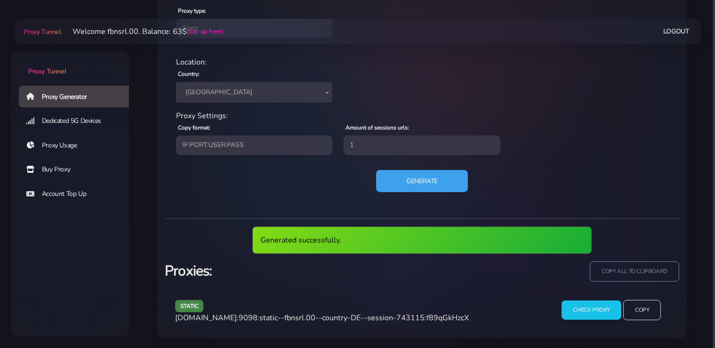 The width and height of the screenshot is (715, 348). I want to click on a: Account Top Up, so click(78, 194).